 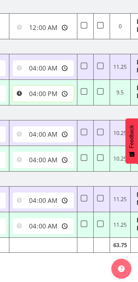 What do you see at coordinates (131, 141) in the screenshot?
I see `button: Feedback - Show survey` at bounding box center [131, 141].